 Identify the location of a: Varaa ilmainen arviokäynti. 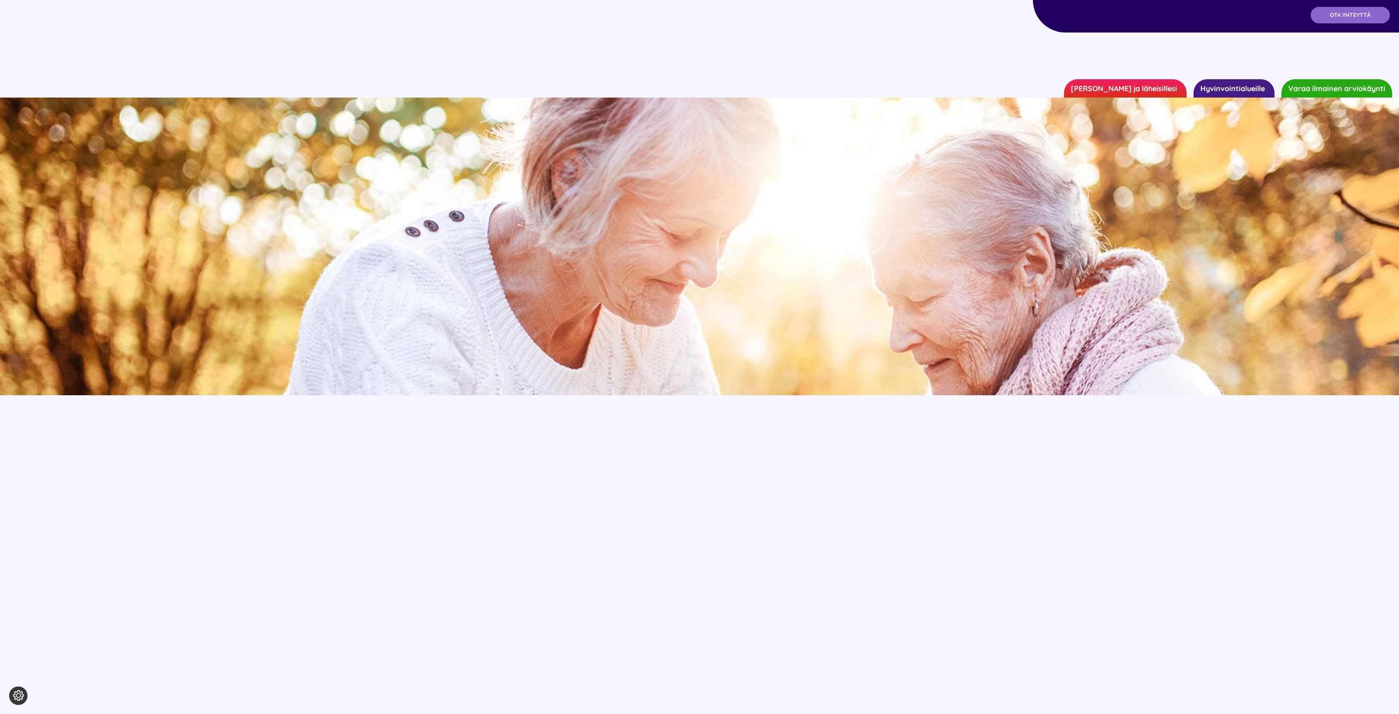
(1337, 88).